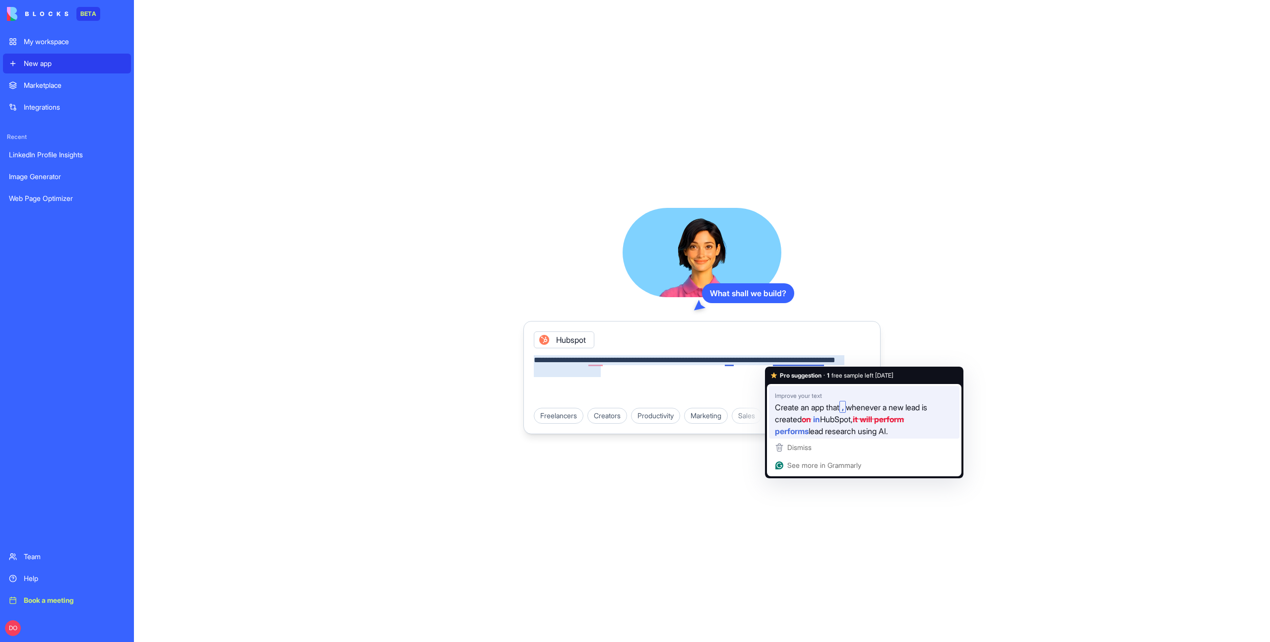 The width and height of the screenshot is (1270, 642). Describe the element at coordinates (74, 600) in the screenshot. I see `div: Book a meeting` at that location.